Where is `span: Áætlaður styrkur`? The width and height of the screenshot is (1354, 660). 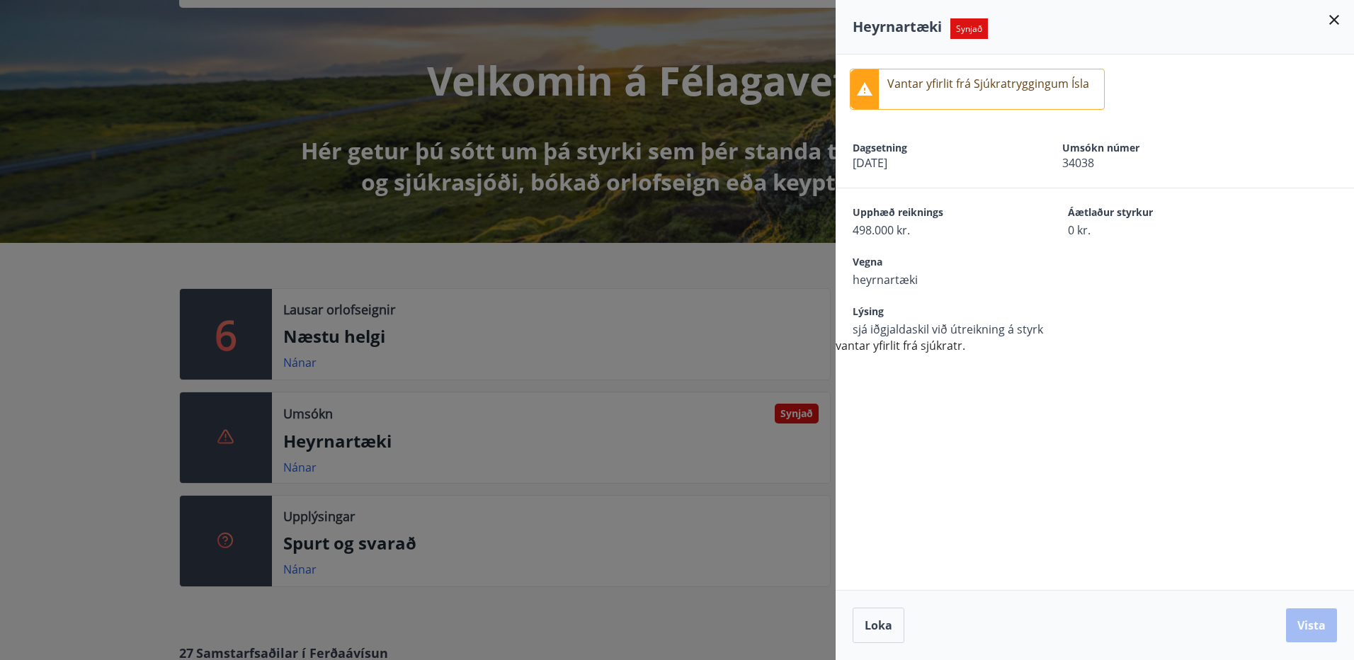
span: Áætlaður styrkur is located at coordinates (1150, 214).